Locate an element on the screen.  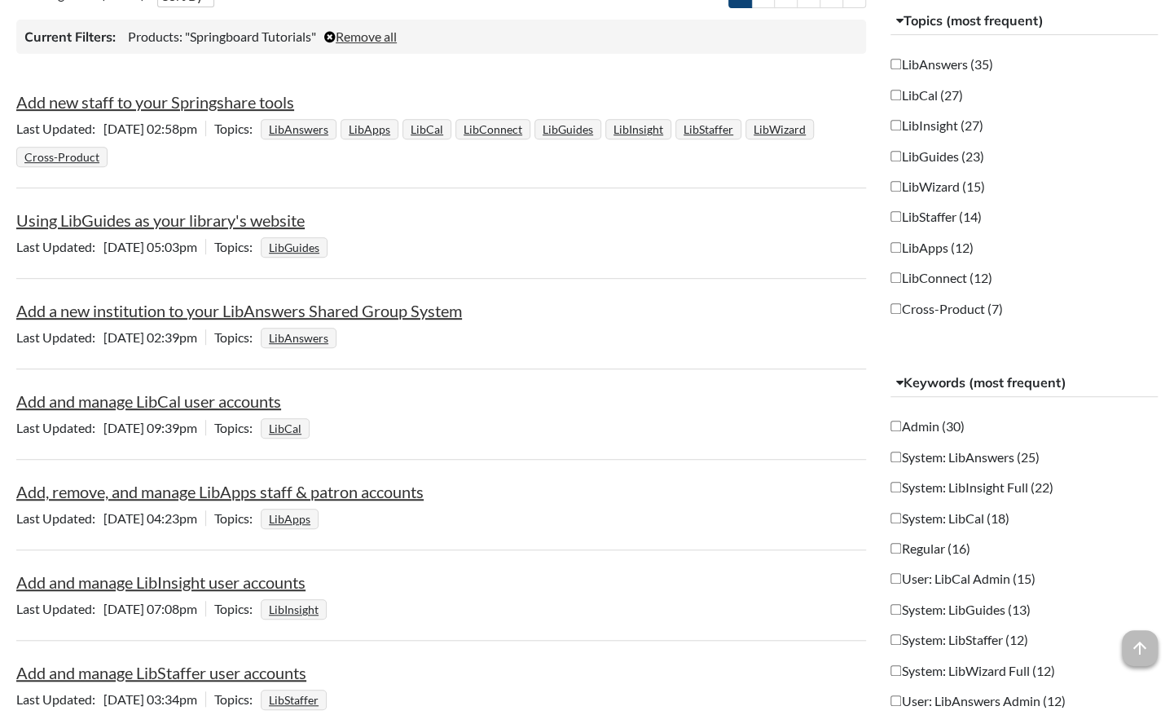
span: "Springboard Tutorials" is located at coordinates (250, 36).